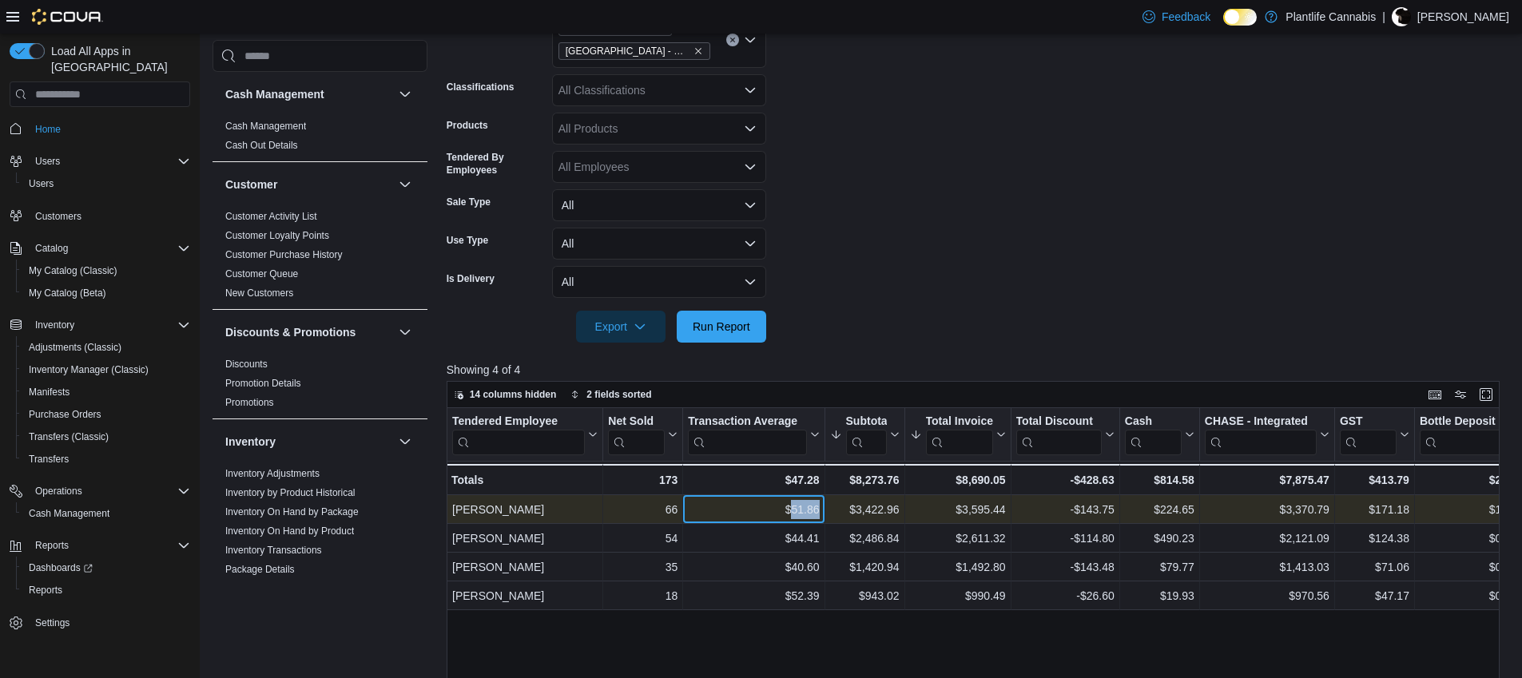 This screenshot has width=1522, height=678. I want to click on a: Inventory Adjustments, so click(272, 474).